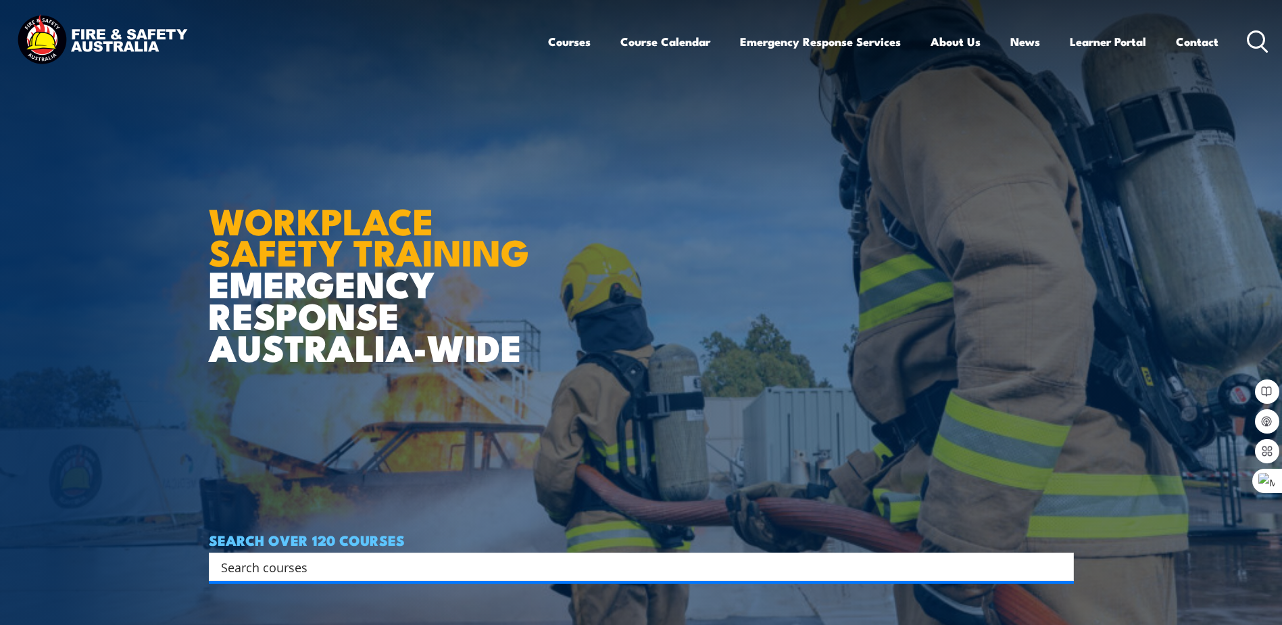 This screenshot has width=1282, height=625. Describe the element at coordinates (1197, 41) in the screenshot. I see `a: Contact` at that location.